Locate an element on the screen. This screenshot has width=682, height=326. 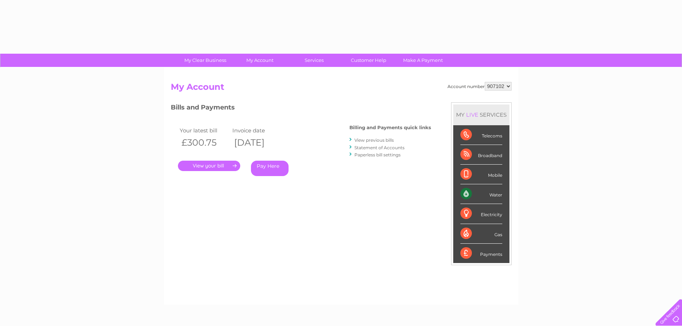
div: Account number is located at coordinates (480, 86).